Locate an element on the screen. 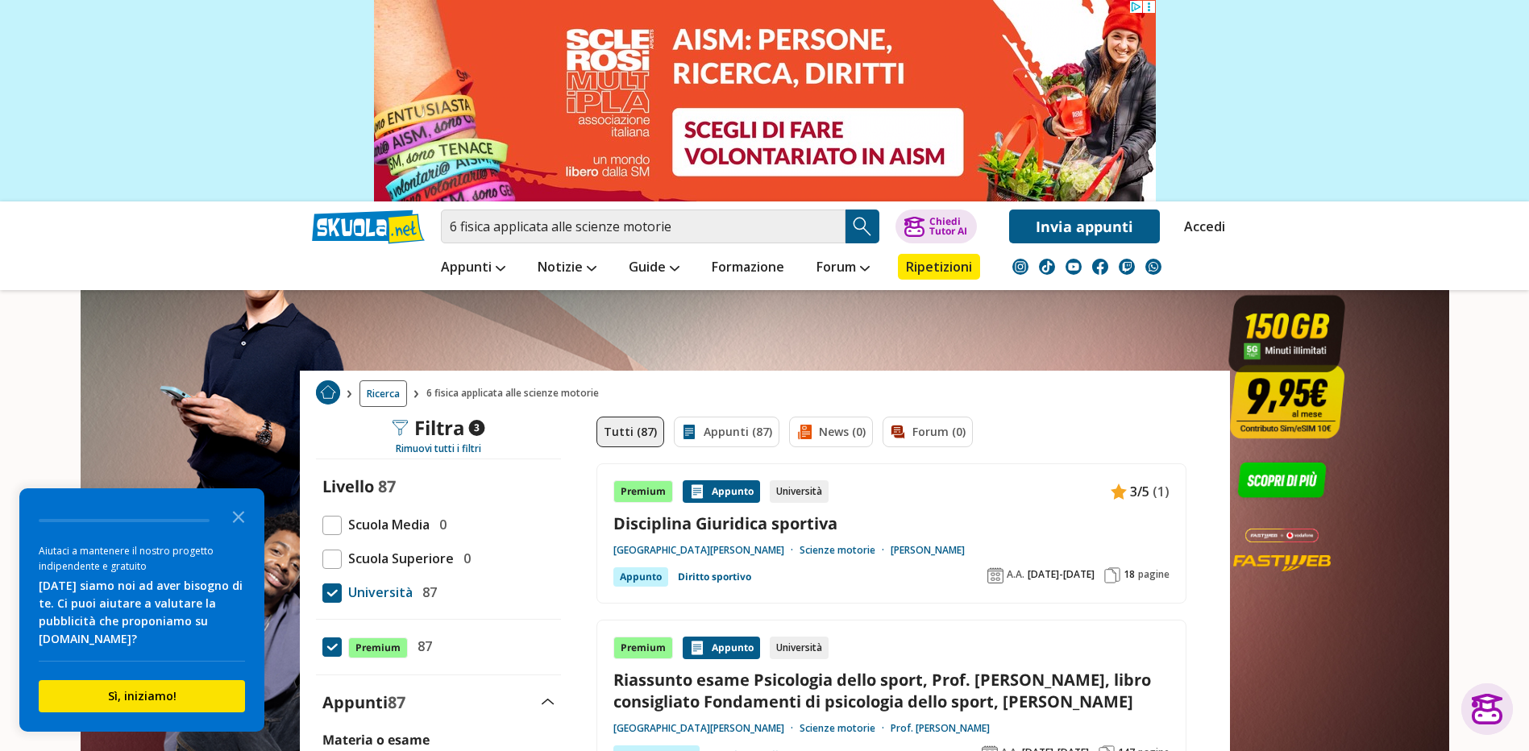 Image resolution: width=1529 pixels, height=751 pixels. img: Pagine is located at coordinates (1113, 576).